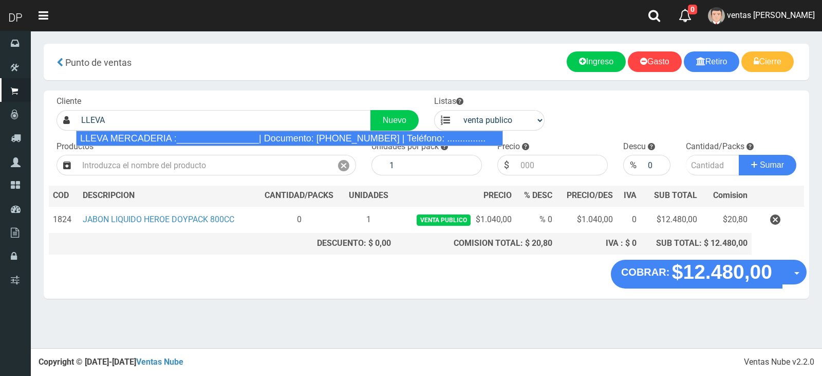 The image size is (822, 376). I want to click on span: 0, so click(692, 9).